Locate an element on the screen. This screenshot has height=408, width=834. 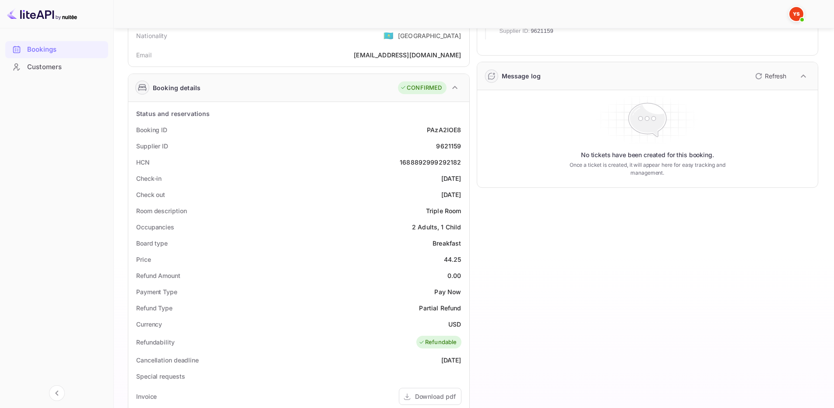
img: Yandex Support is located at coordinates (797, 14).